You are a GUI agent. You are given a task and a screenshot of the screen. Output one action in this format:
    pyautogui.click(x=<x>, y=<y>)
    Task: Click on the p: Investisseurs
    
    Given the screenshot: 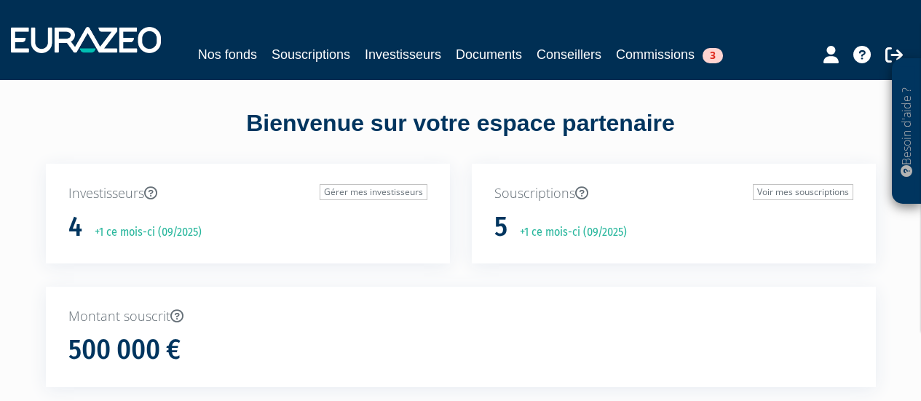 What is the action you would take?
    pyautogui.click(x=247, y=194)
    